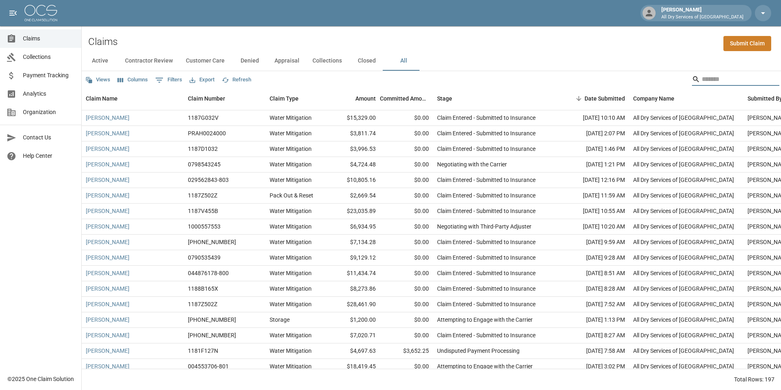  Describe the element at coordinates (353, 367) in the screenshot. I see `div: $18,419.45` at that location.